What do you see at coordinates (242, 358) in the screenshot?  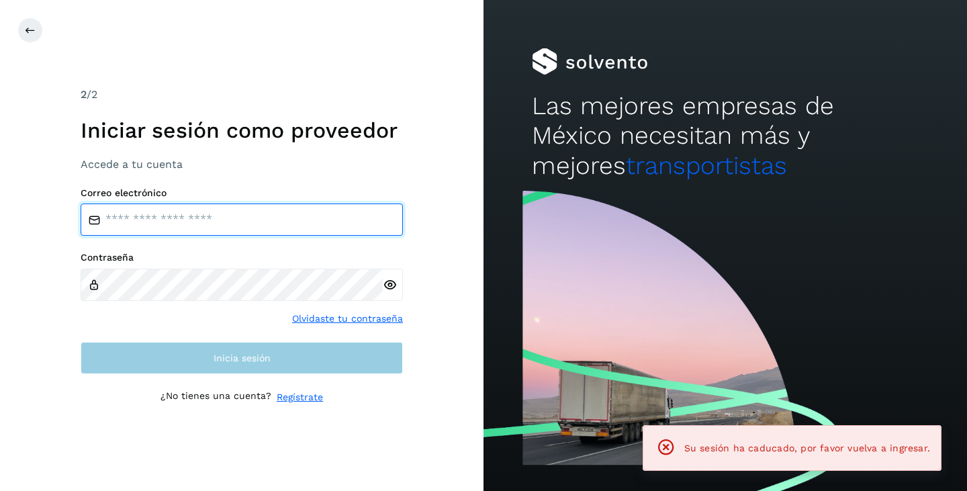 I see `button: Inicia sesión` at bounding box center [242, 358].